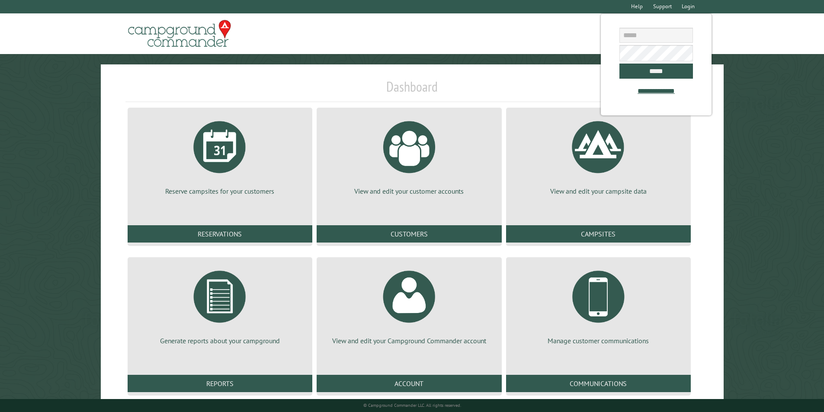 The image size is (824, 412). What do you see at coordinates (598, 191) in the screenshot?
I see `p: View and edit your campsite data` at bounding box center [598, 191].